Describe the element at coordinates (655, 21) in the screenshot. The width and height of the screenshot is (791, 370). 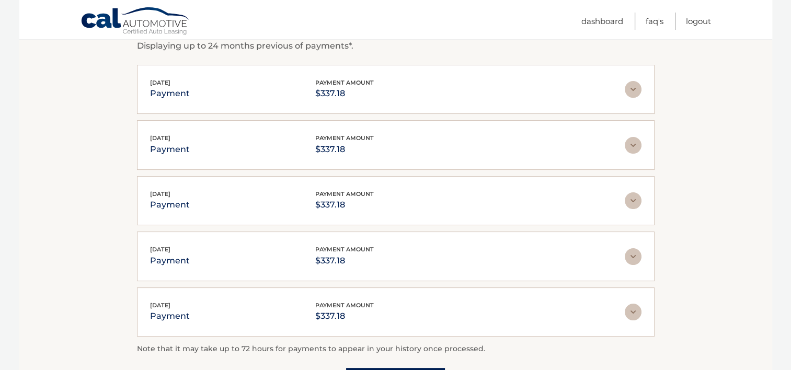
I see `a: FAQ's` at that location.